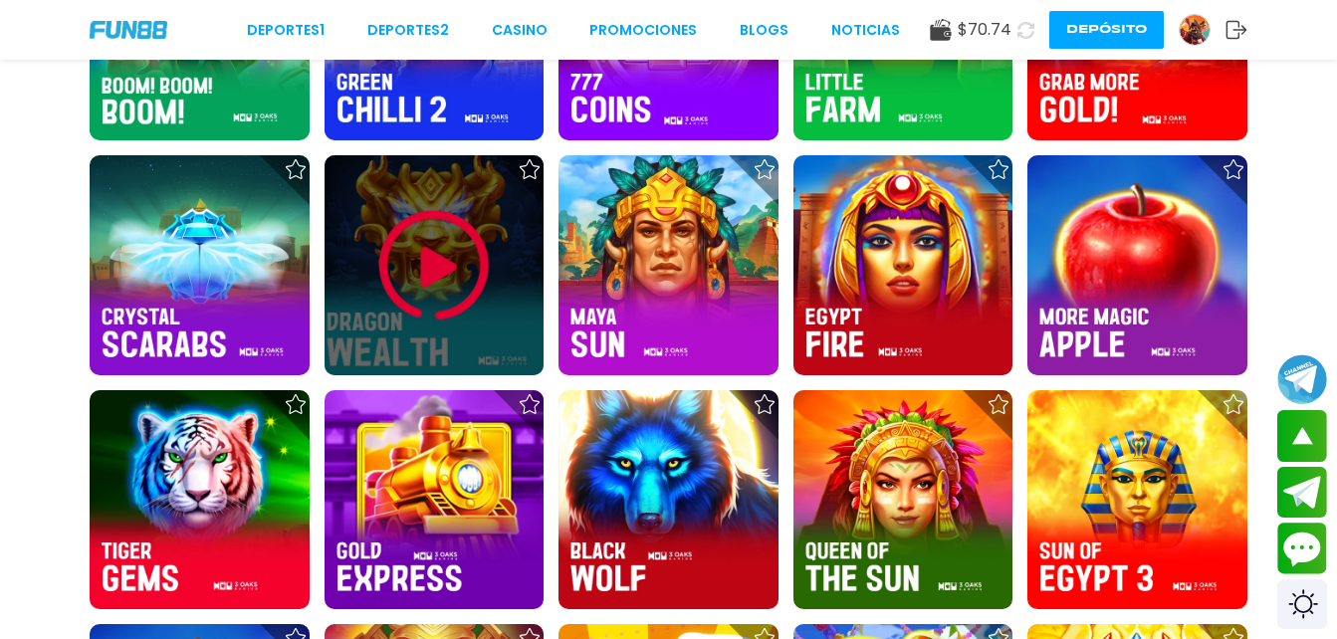  I want to click on img: Crystal Scarabs, so click(199, 265).